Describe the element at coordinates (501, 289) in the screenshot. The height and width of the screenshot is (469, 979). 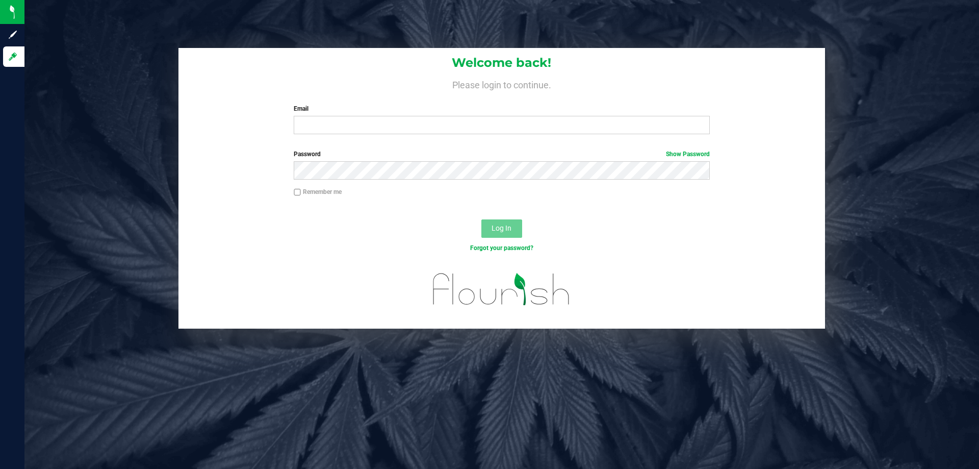
I see `img: flourish_logo.svg` at that location.